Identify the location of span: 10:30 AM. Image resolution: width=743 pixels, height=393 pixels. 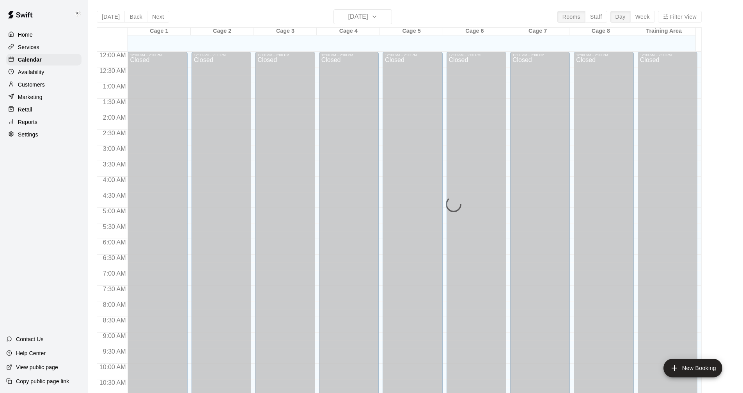
(113, 382).